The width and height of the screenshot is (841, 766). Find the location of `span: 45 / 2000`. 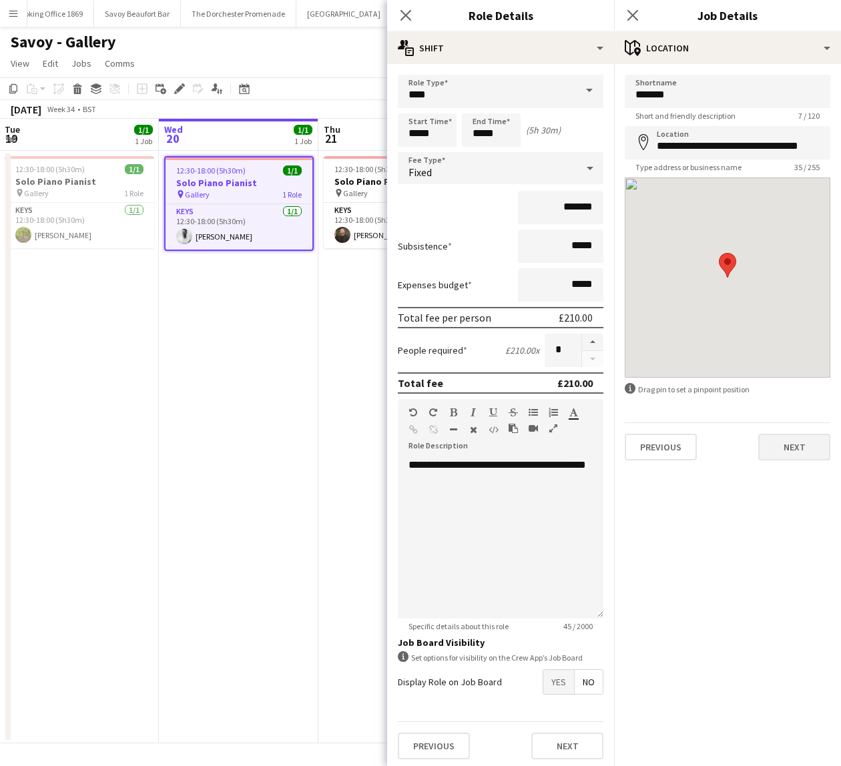

span: 45 / 2000 is located at coordinates (578, 626).